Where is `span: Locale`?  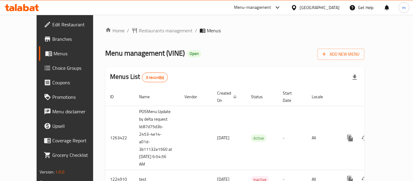 span: Locale is located at coordinates (321, 97).